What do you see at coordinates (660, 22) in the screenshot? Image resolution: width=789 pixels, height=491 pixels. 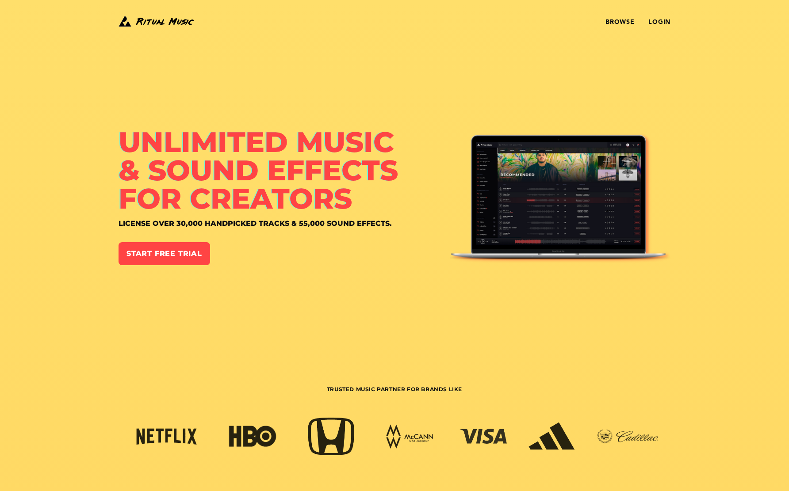 I see `a: Login` at bounding box center [660, 22].